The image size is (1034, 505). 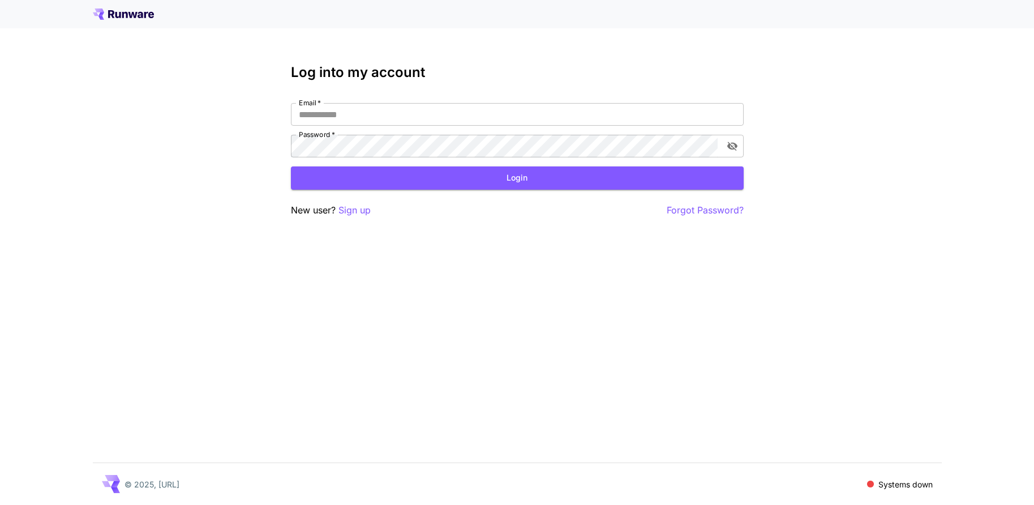 I want to click on button: Forgot Password?, so click(x=705, y=210).